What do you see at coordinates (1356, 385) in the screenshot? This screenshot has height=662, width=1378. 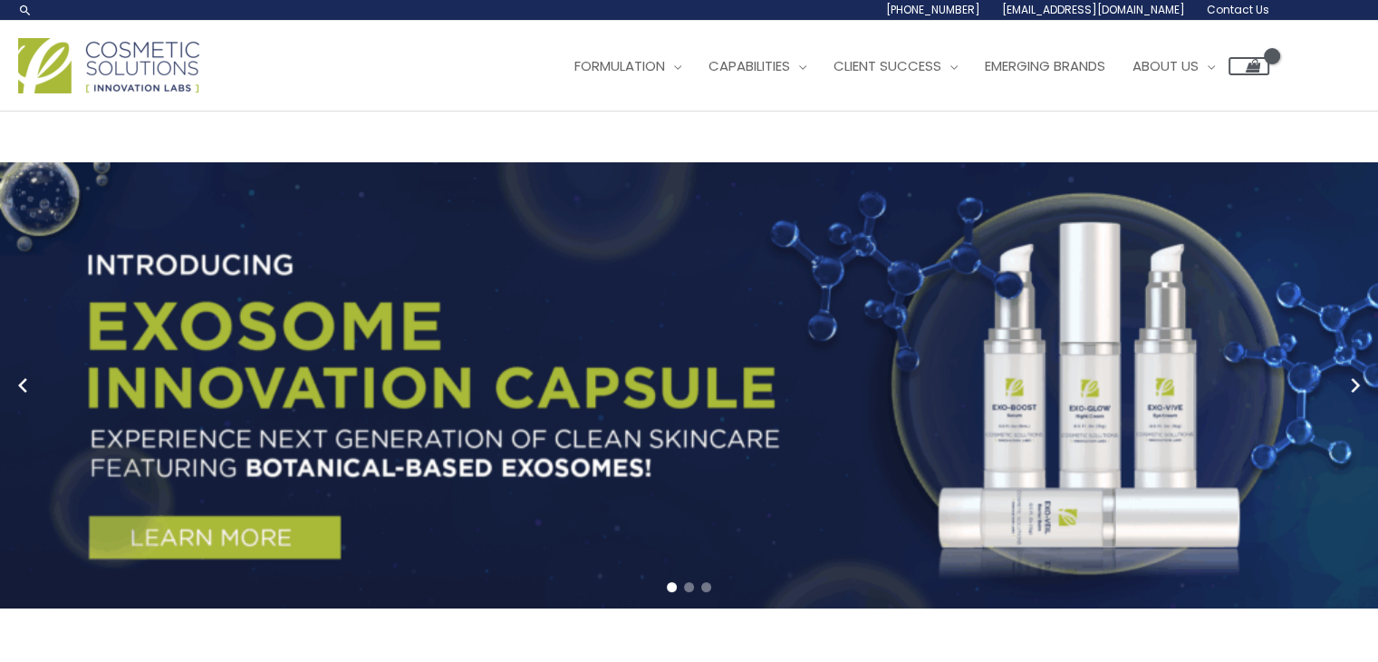 I see `button: Next slide` at bounding box center [1356, 385].